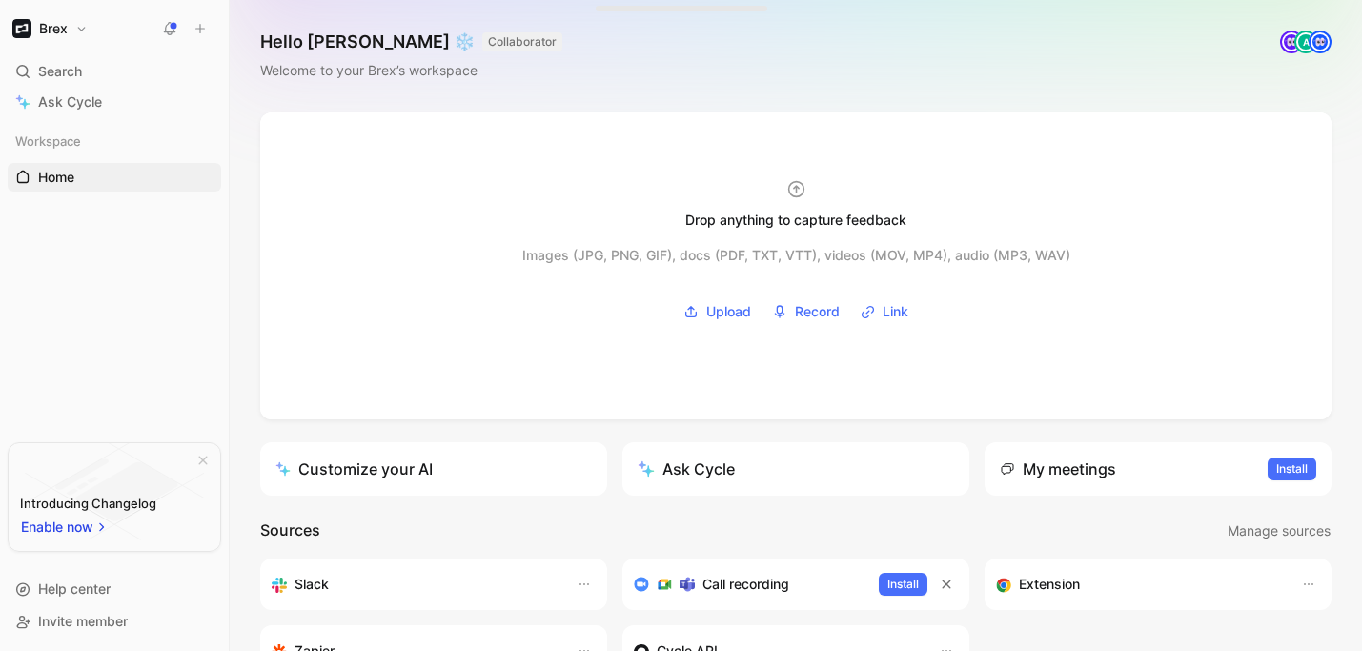  What do you see at coordinates (114, 71) in the screenshot?
I see `div: Search` at bounding box center [114, 71].